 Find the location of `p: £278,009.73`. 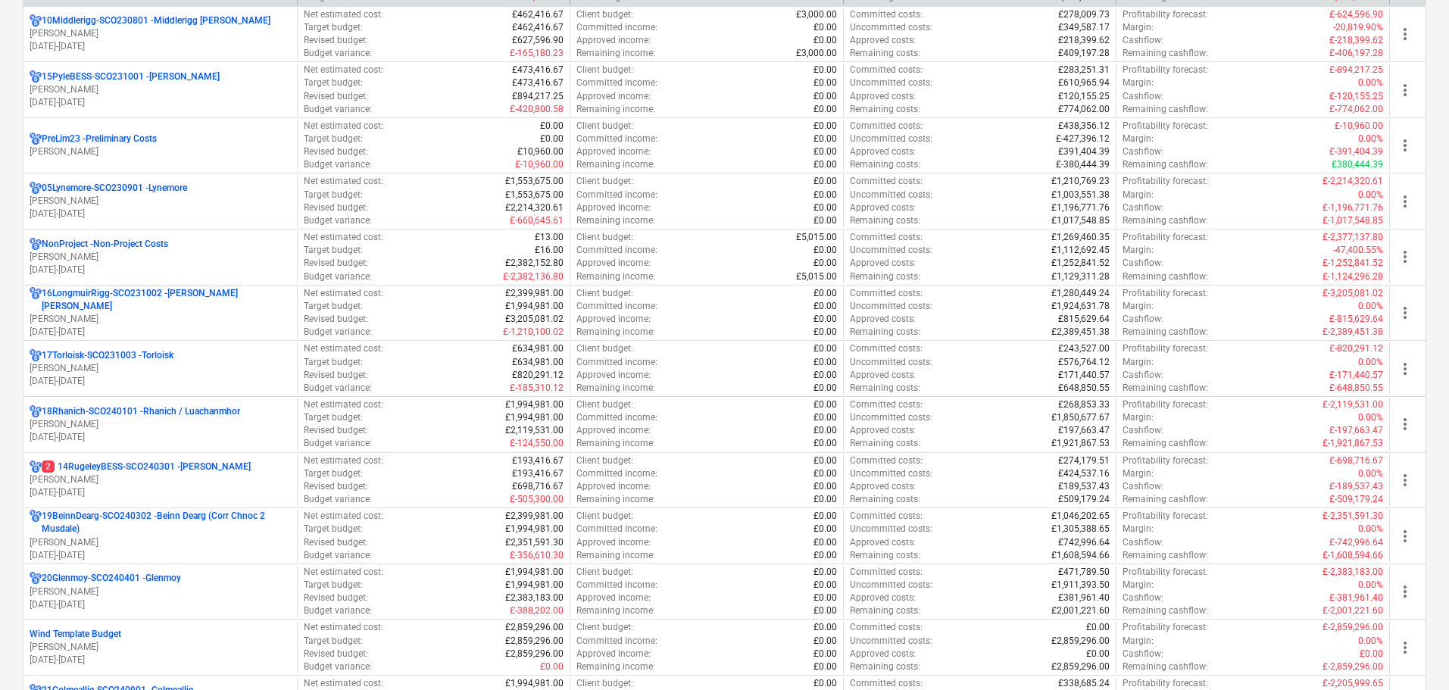

p: £278,009.73 is located at coordinates (1084, 14).